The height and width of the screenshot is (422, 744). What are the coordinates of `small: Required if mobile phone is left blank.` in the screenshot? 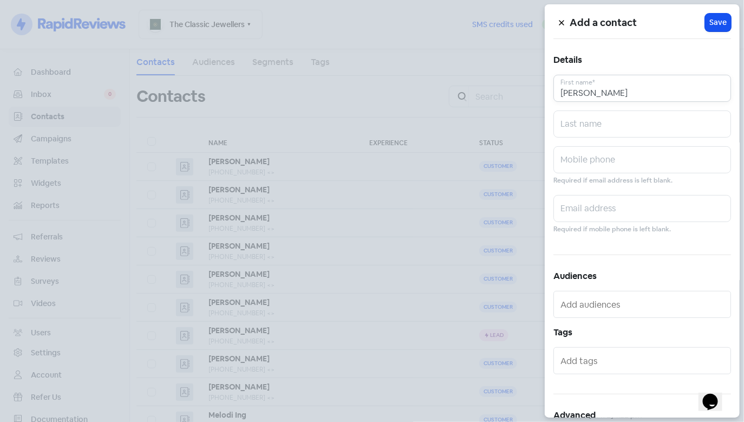 It's located at (612, 229).